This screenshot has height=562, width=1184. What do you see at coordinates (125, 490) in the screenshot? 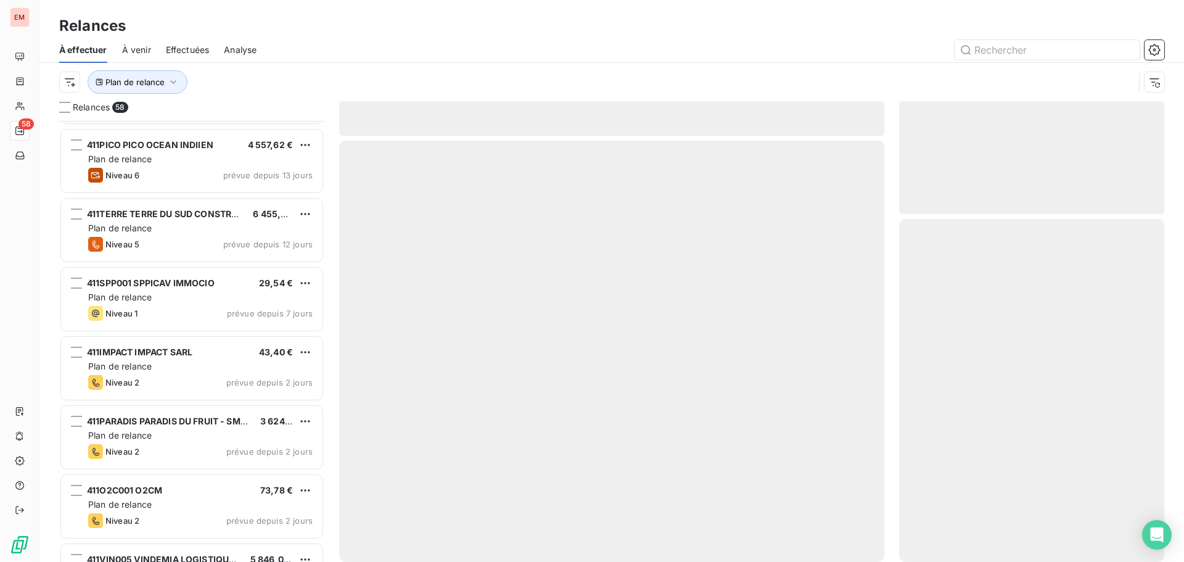
I see `span: 411O2C001 O2CM` at bounding box center [125, 490].